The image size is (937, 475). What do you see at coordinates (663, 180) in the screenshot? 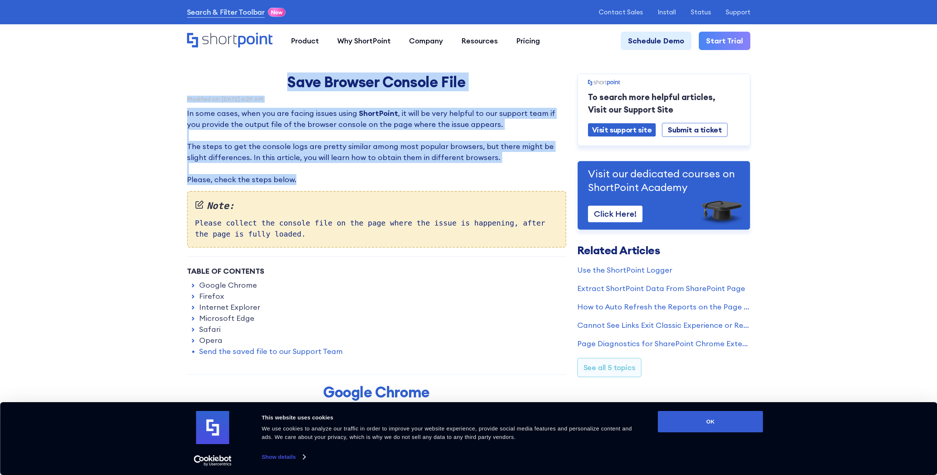
I see `p: Visit our dedicated courses on ShortPoint Academy` at bounding box center [663, 180].